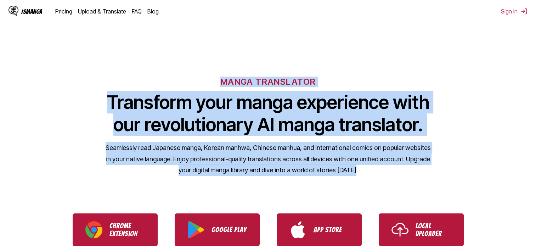 The width and height of the screenshot is (536, 251). I want to click on a: Pricing, so click(64, 11).